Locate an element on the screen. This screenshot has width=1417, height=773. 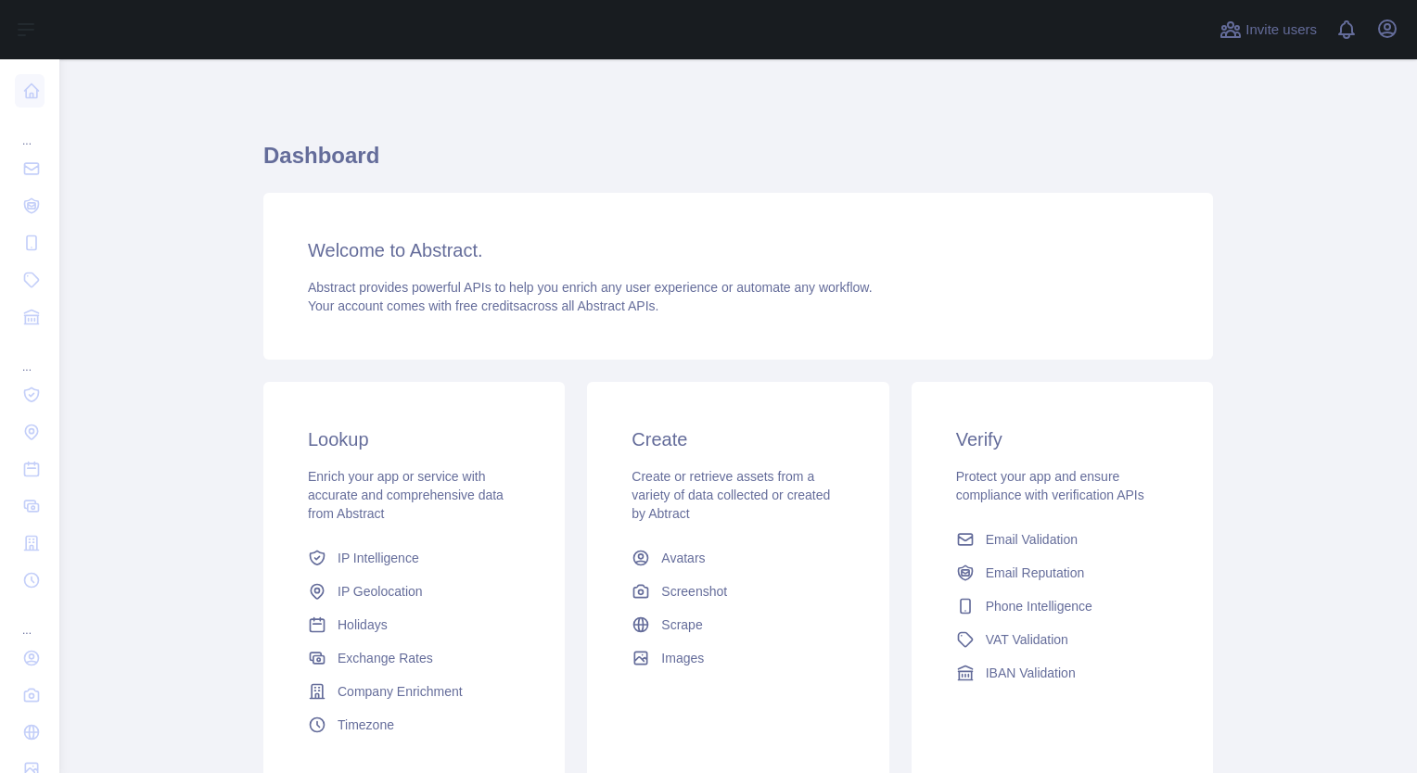
a: Holidays is located at coordinates (414, 625).